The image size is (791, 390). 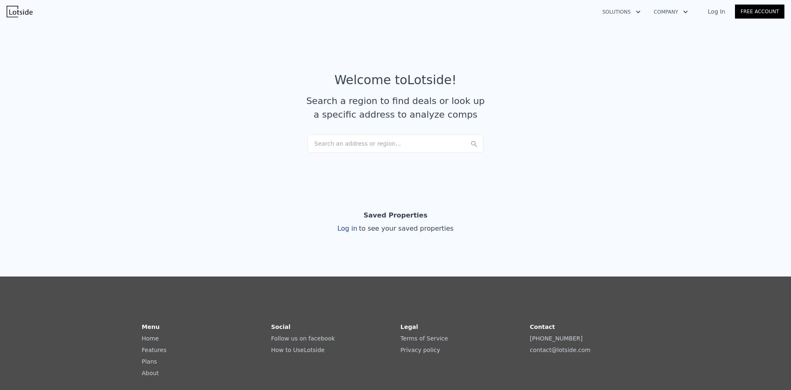 What do you see at coordinates (409, 326) in the screenshot?
I see `strong: Legal` at bounding box center [409, 326].